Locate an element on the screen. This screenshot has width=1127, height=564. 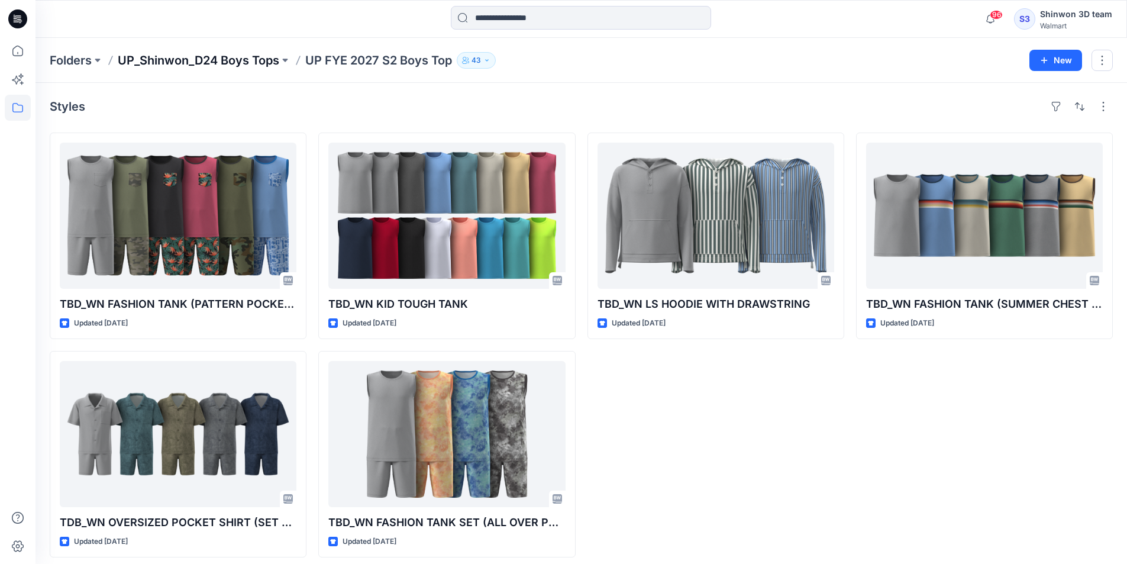
button: 43 is located at coordinates (476, 60).